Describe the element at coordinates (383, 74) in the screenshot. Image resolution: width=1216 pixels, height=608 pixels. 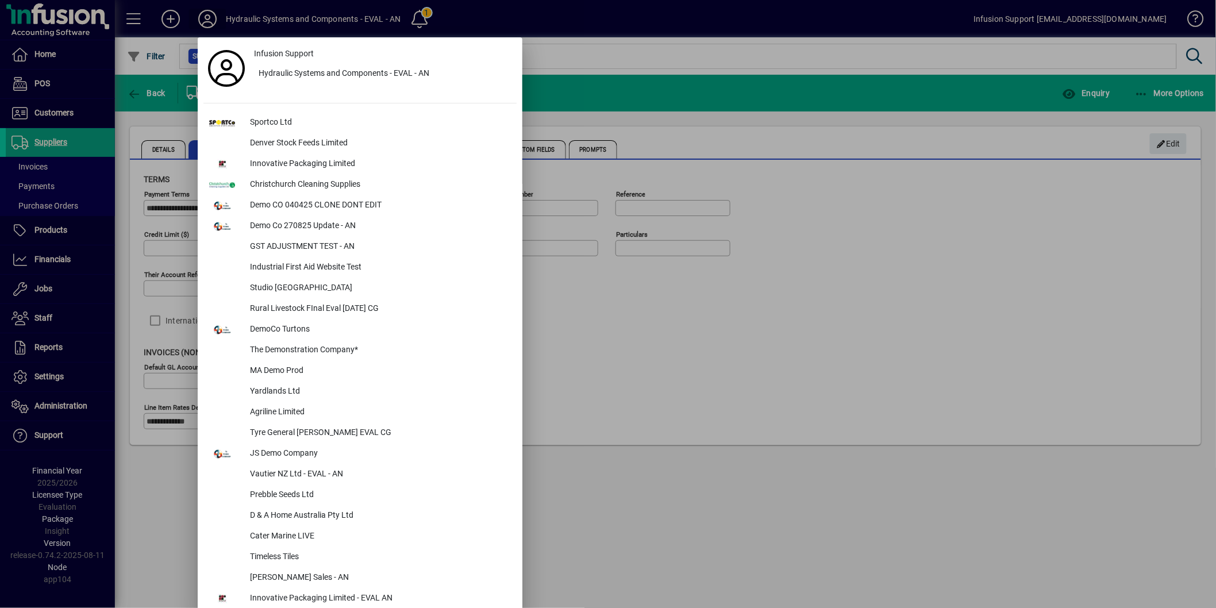
I see `button: Hydraulic Systems and Components - EVAL - AN` at that location.